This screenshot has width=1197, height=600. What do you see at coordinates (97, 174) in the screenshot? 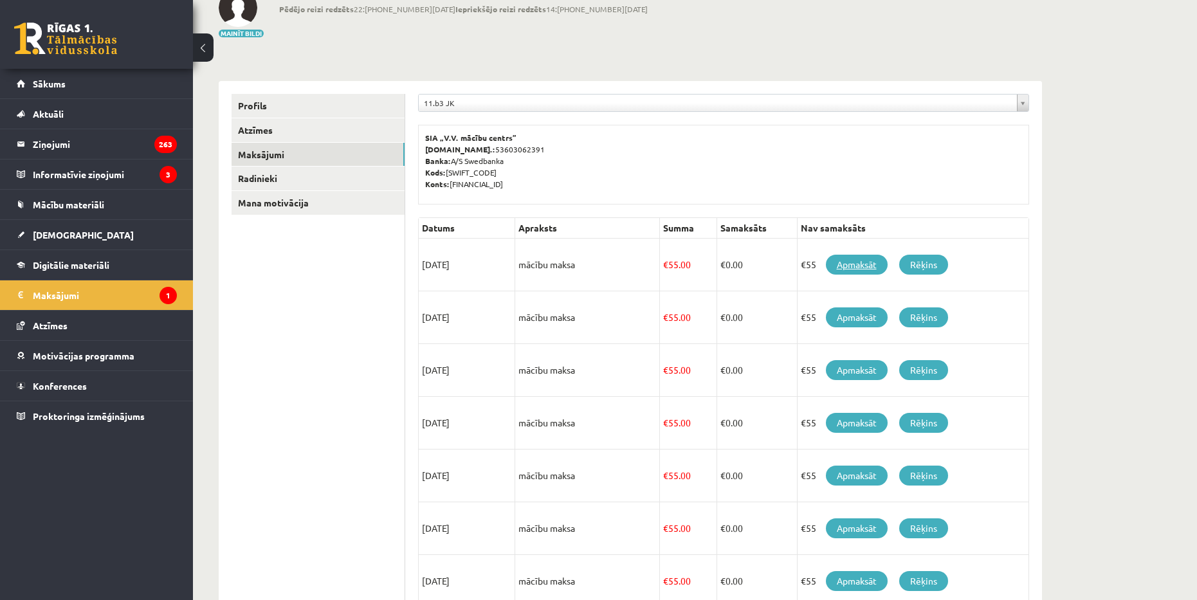
I see `a: Informatīvie ziņojumi3` at bounding box center [97, 174].